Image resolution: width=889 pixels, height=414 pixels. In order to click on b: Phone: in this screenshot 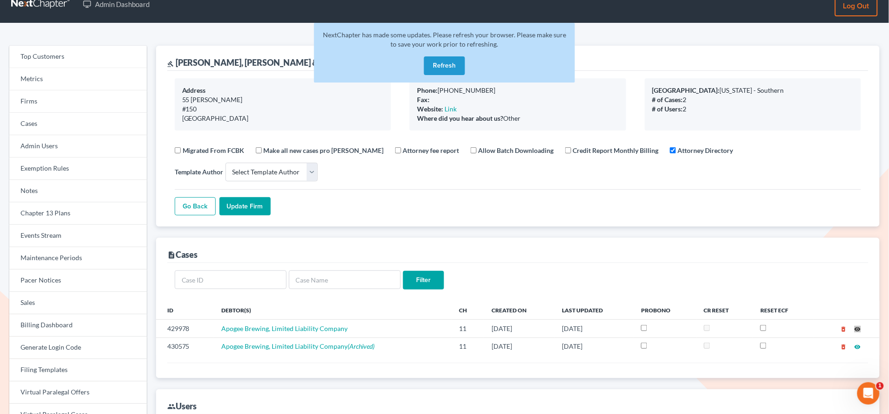, I will do `click(427, 90)`.